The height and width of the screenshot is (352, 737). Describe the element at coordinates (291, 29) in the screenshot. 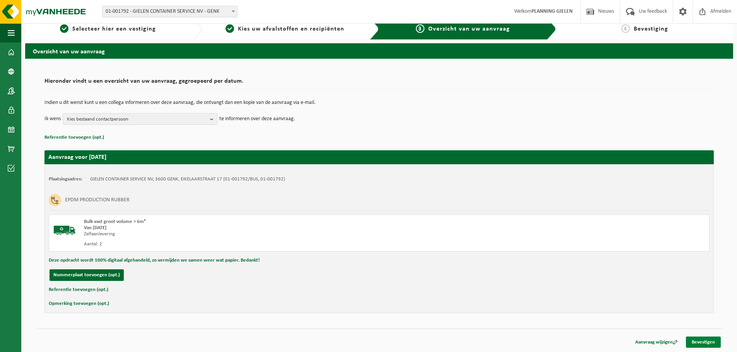

I see `span: Kies uw afvalstoffen en recipiënten` at that location.